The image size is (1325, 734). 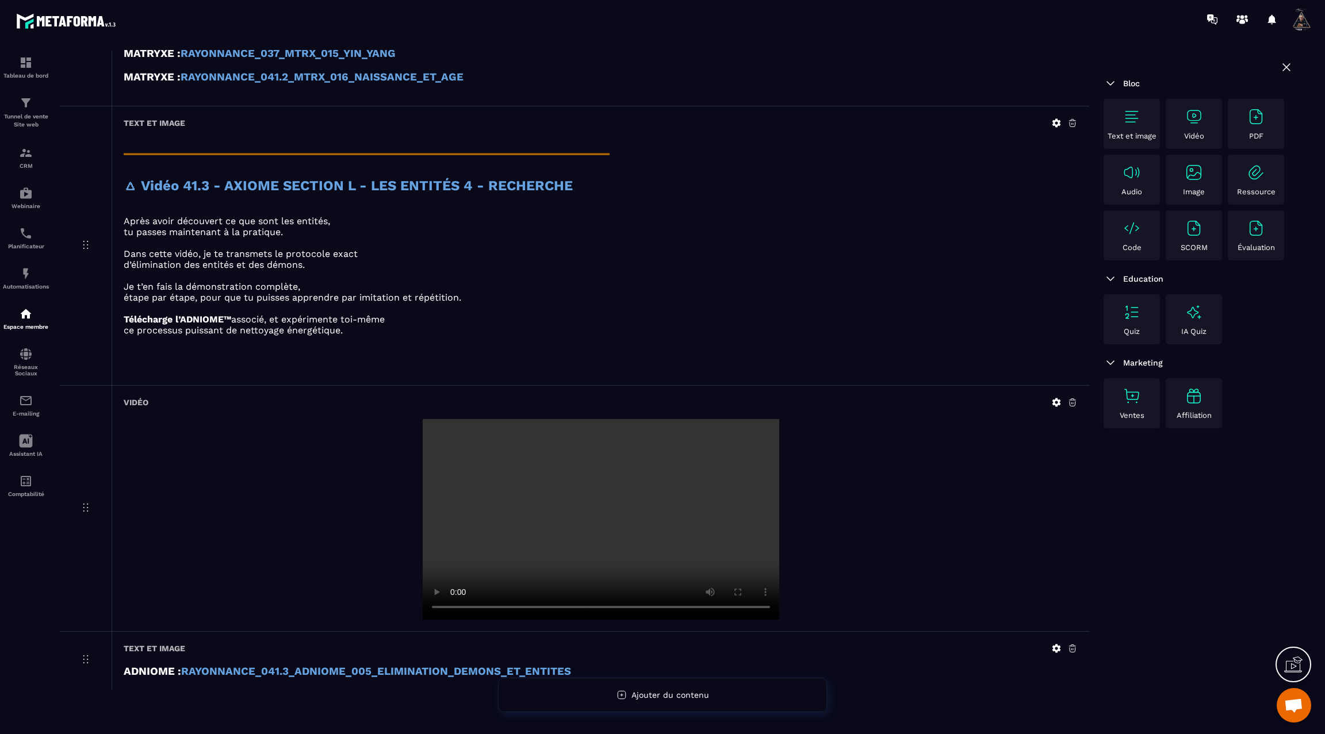 I want to click on p: Ressource, so click(x=1256, y=191).